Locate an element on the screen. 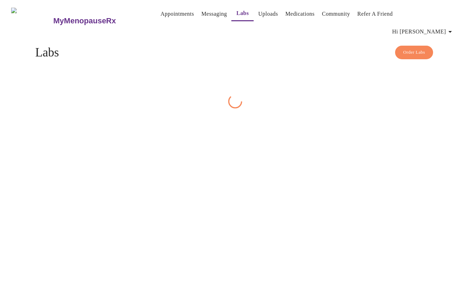 The width and height of the screenshot is (470, 306). a: Community is located at coordinates (336, 14).